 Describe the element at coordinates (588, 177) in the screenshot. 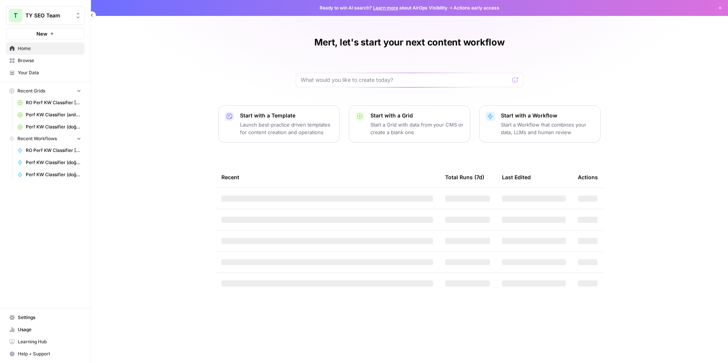

I see `div: Actions` at that location.